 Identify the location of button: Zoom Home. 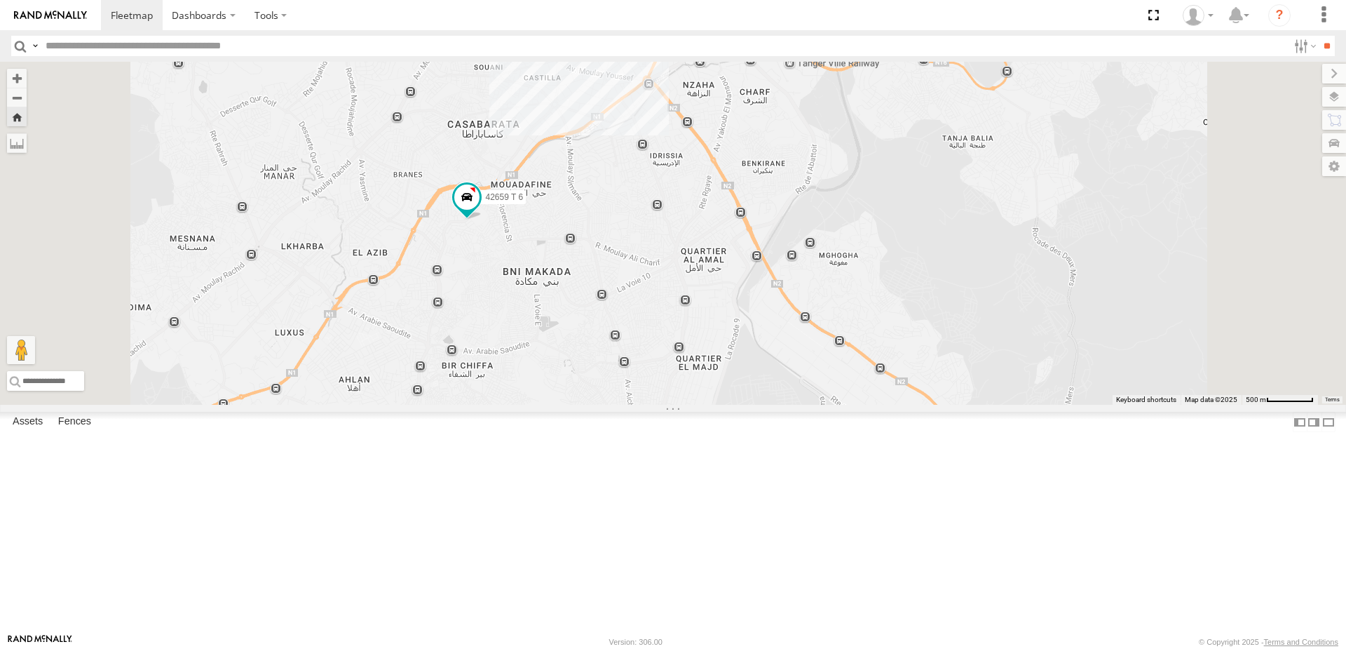
(17, 116).